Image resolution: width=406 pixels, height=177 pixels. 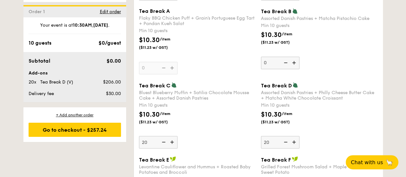 I want to click on div: + Add another order, so click(x=75, y=115).